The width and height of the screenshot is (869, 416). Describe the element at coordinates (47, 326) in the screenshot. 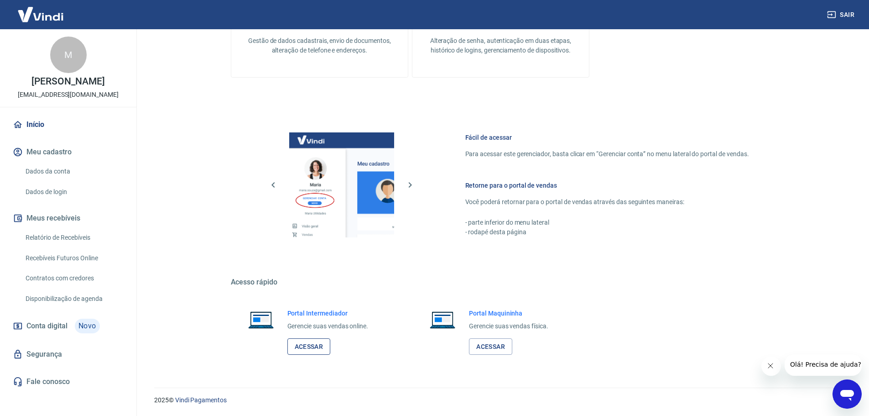

I see `span: Conta digital` at that location.